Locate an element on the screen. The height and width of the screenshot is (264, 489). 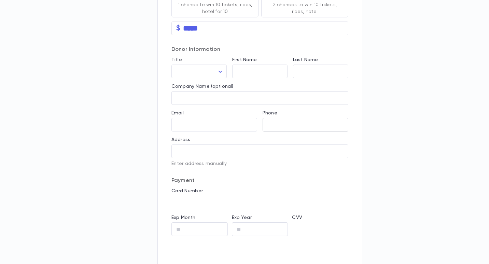
p: 2 chances to win 10 tickets, rides, hotel is located at coordinates (304, 8).